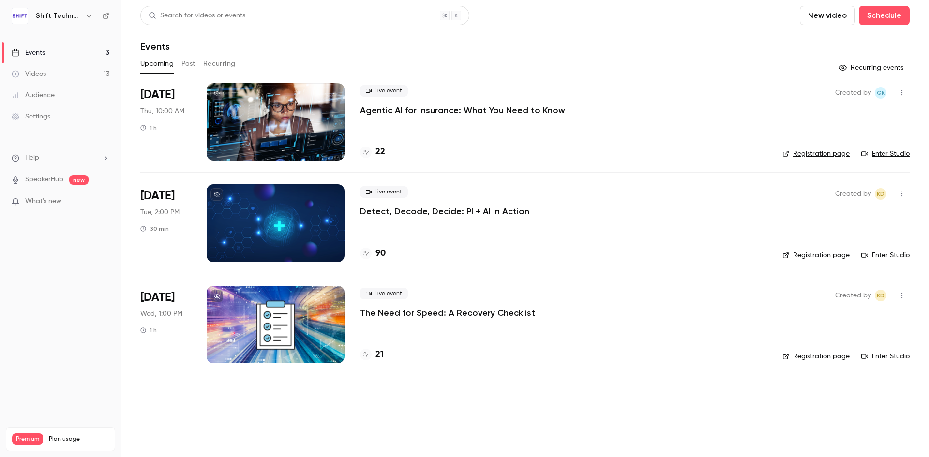 The image size is (929, 457). What do you see at coordinates (161, 314) in the screenshot?
I see `span: Wed, 1:00 PM` at bounding box center [161, 314].